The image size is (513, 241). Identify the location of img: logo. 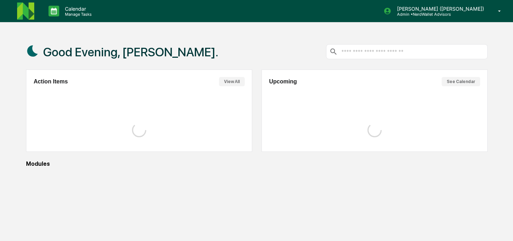
(26, 11).